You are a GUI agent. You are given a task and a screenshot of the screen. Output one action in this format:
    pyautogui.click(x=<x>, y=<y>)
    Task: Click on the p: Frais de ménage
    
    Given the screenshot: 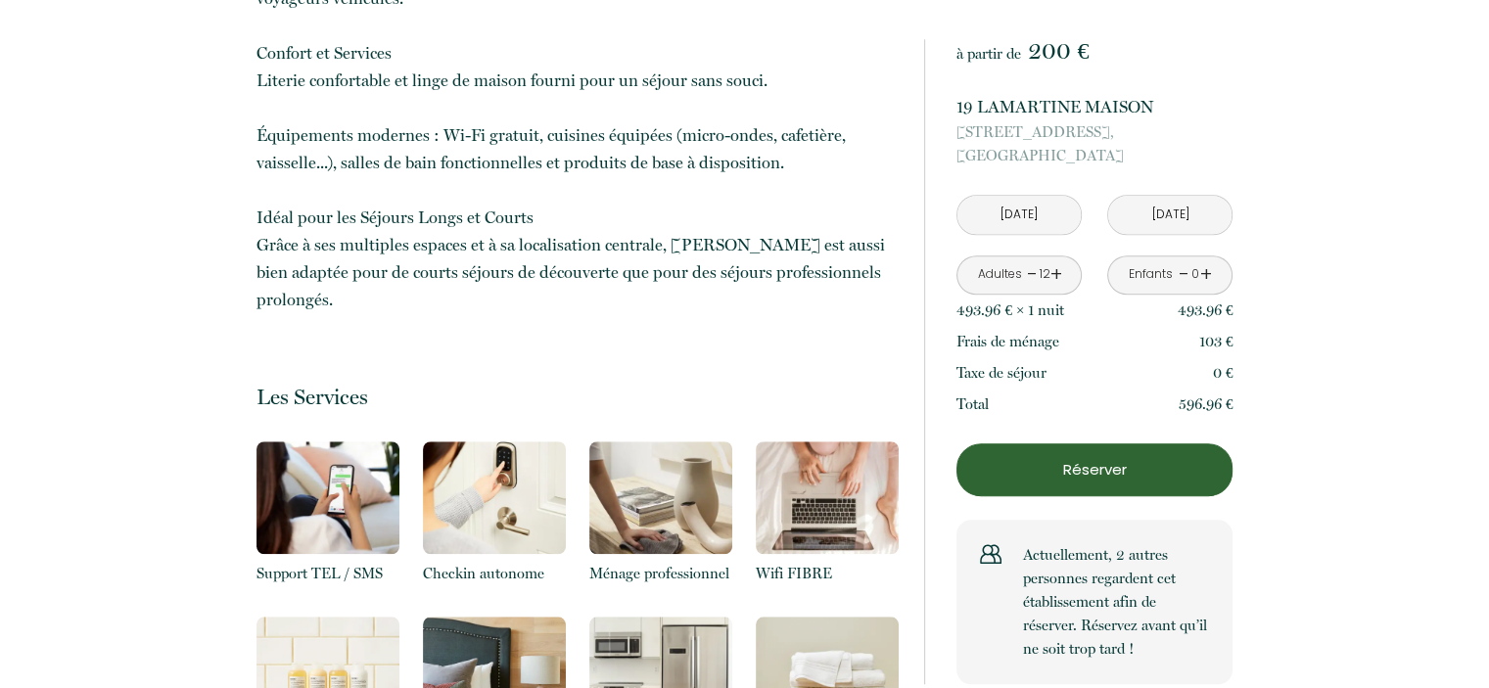 What is the action you would take?
    pyautogui.click(x=1007, y=342)
    